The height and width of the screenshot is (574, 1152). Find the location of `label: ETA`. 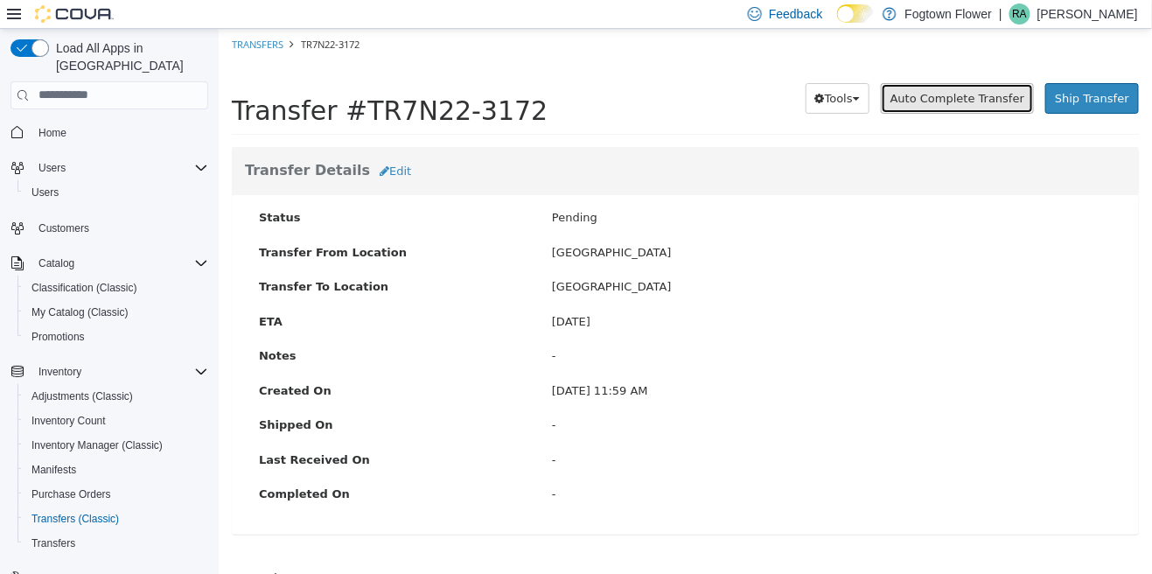

label: ETA is located at coordinates (173, 293).